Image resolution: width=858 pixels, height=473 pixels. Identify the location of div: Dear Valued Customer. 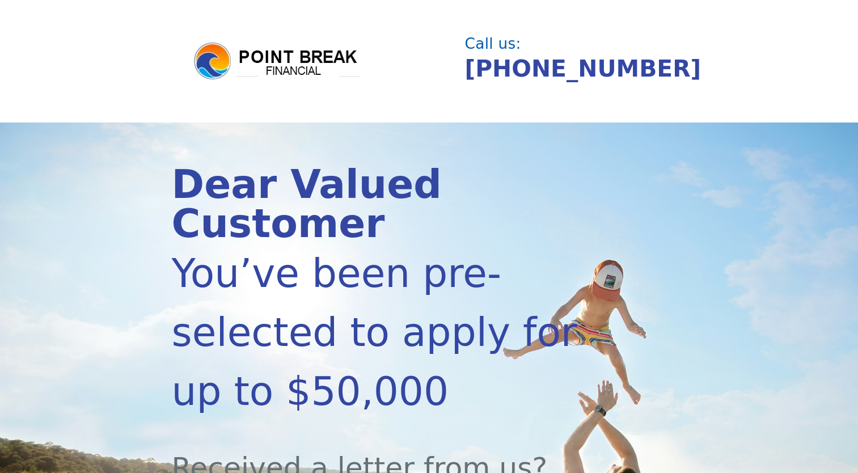
(391, 204).